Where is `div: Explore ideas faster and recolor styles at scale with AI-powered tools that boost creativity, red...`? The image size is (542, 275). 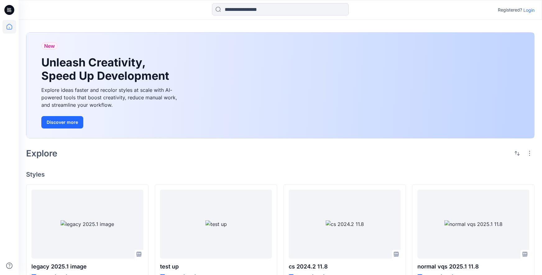 div: Explore ideas faster and recolor styles at scale with AI-powered tools that boost creativity, red... is located at coordinates (111, 98).